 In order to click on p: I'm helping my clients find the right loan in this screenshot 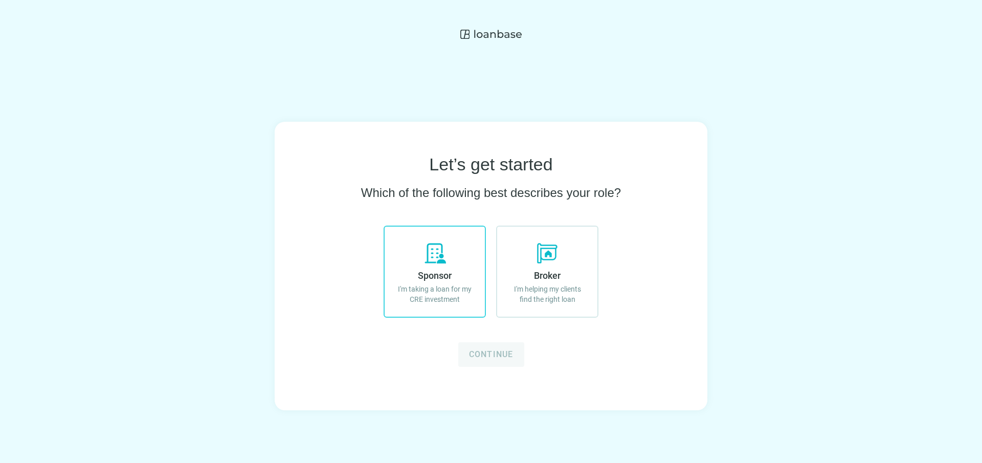, I will do `click(547, 294)`.